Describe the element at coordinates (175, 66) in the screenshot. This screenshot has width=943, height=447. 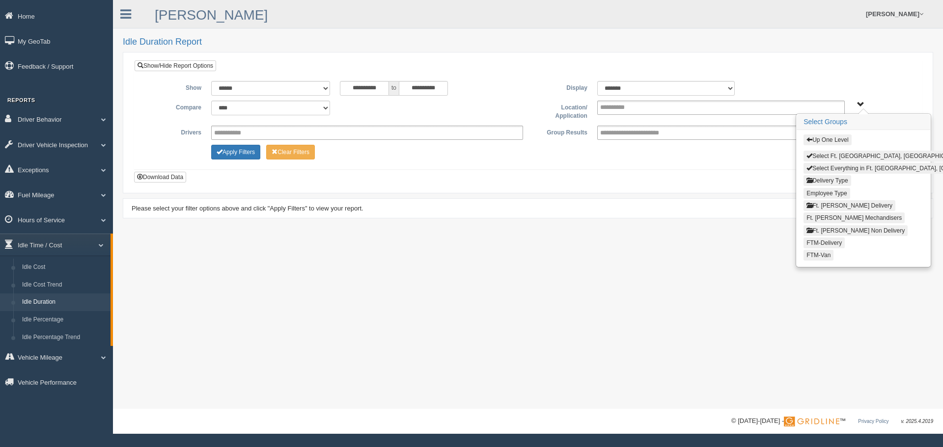
I see `a: Show/Hide Report Options` at that location.